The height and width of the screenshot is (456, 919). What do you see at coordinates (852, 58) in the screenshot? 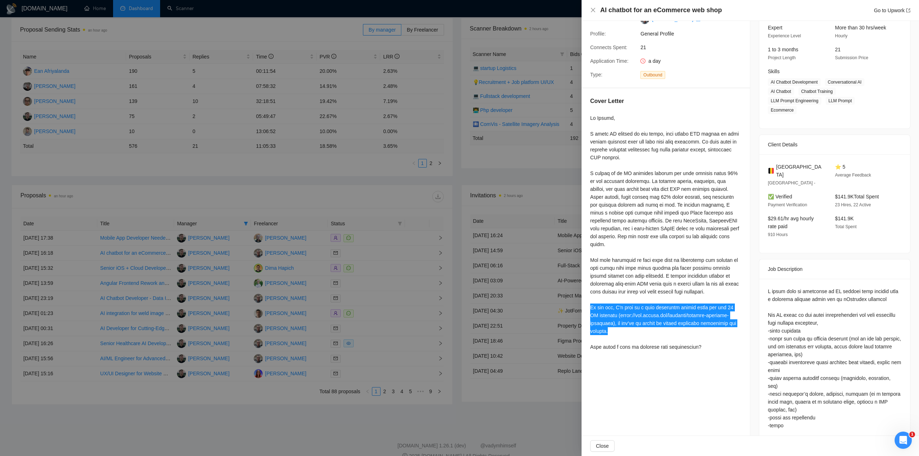
I see `span: Submission Price` at bounding box center [852, 58].